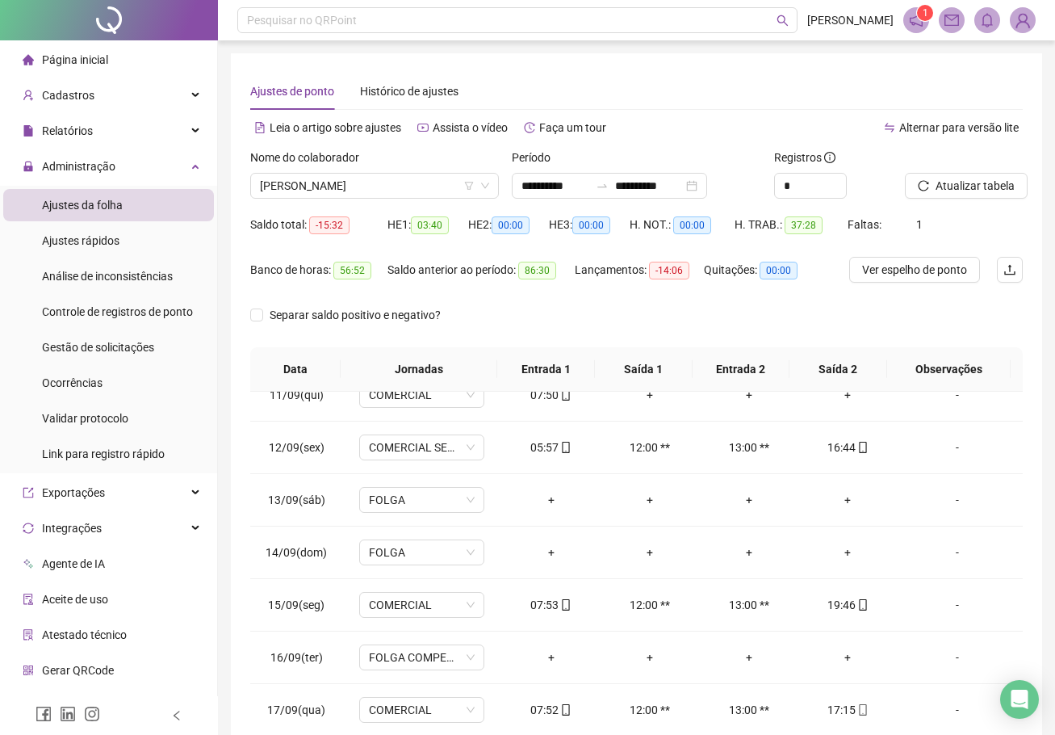 This screenshot has height=735, width=1055. I want to click on div: 16:44, so click(848, 447).